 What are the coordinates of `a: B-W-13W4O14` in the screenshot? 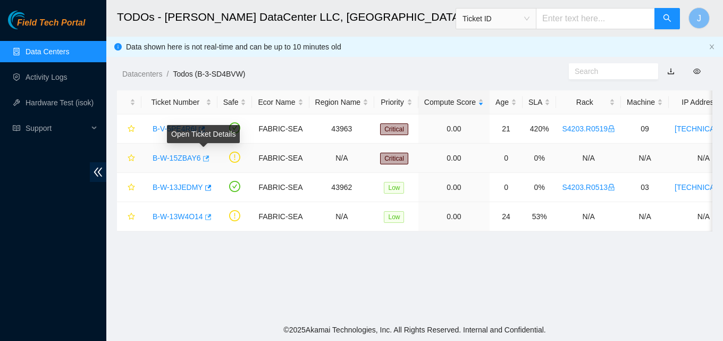 It's located at (178, 216).